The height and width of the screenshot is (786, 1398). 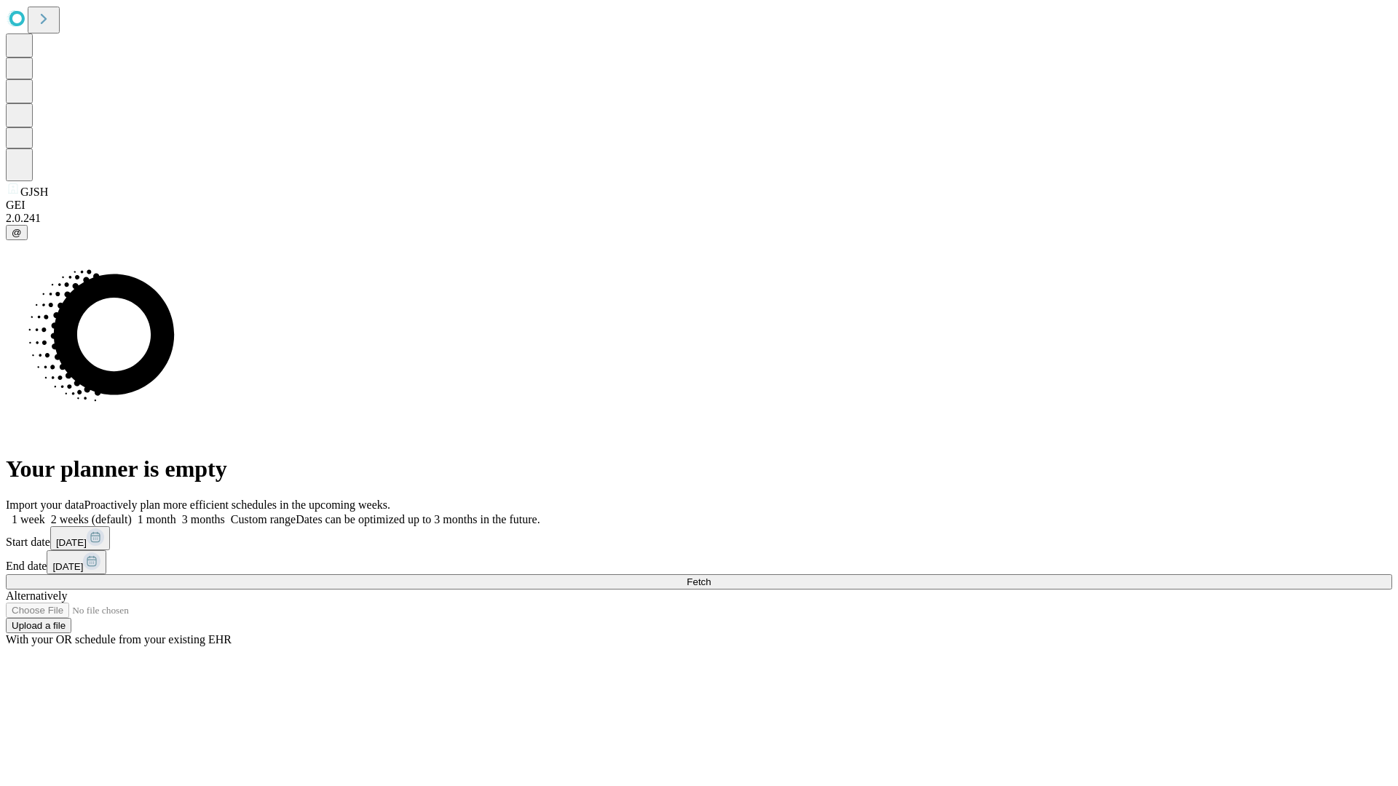 I want to click on span: 2 weeks (default), so click(x=91, y=519).